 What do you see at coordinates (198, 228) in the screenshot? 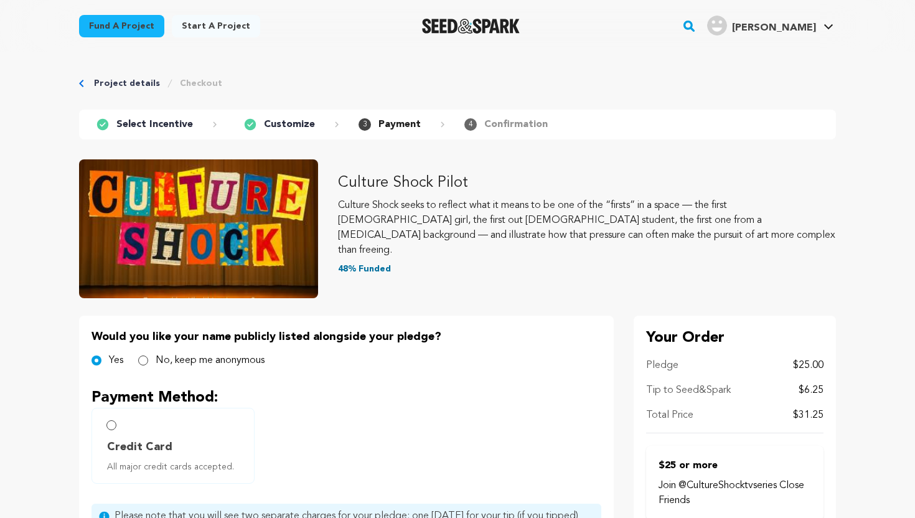
I see `img: Culture Shock Pilot image` at bounding box center [198, 228].